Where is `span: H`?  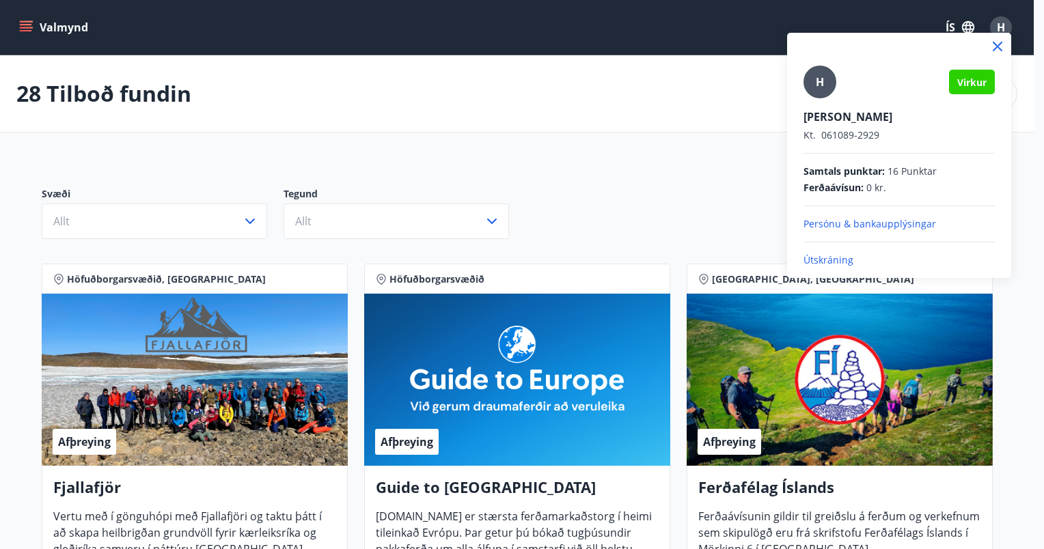 span: H is located at coordinates (820, 82).